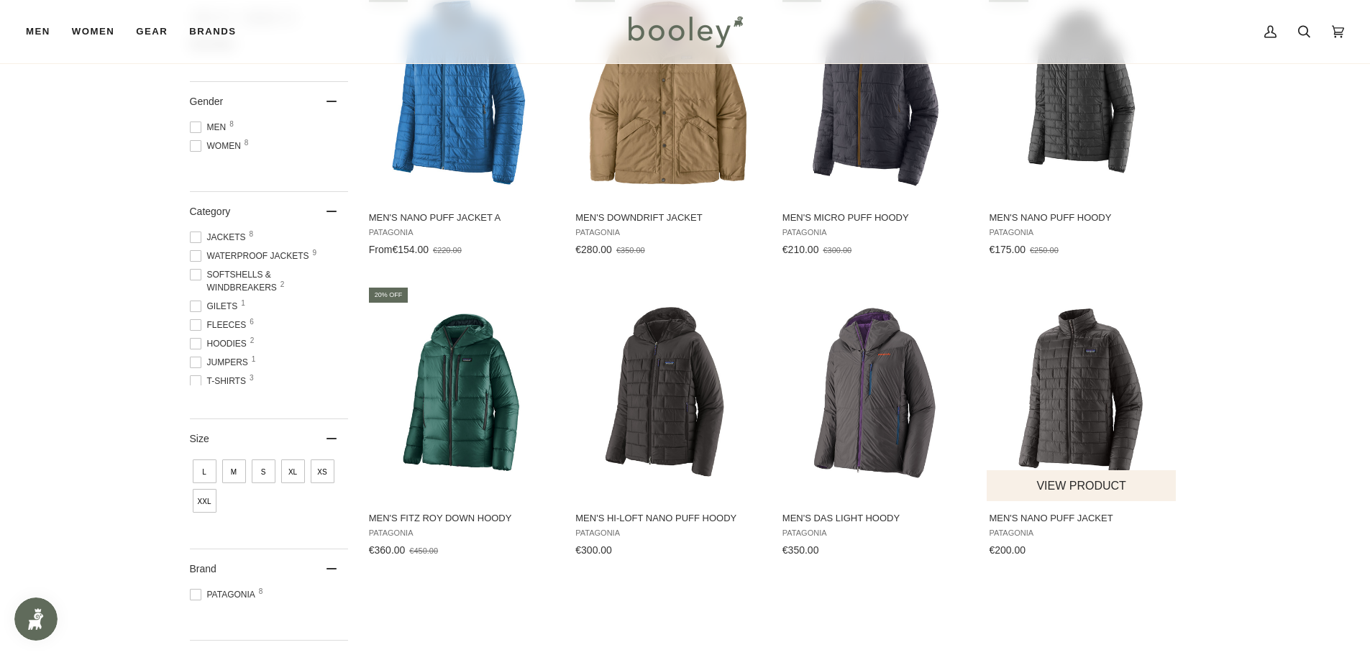 The image size is (1370, 655). I want to click on span: €450.00, so click(424, 551).